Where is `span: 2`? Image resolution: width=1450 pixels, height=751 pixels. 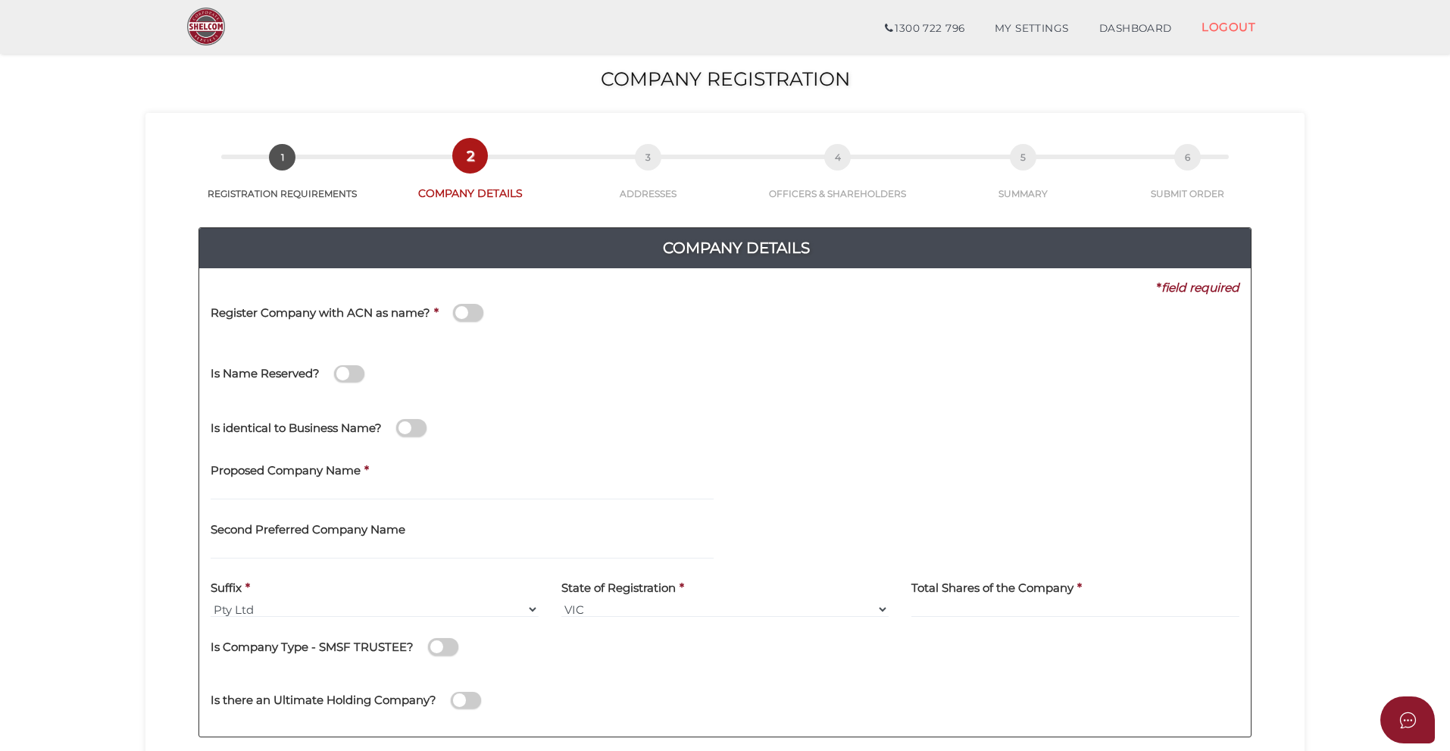
span: 2 is located at coordinates (470, 155).